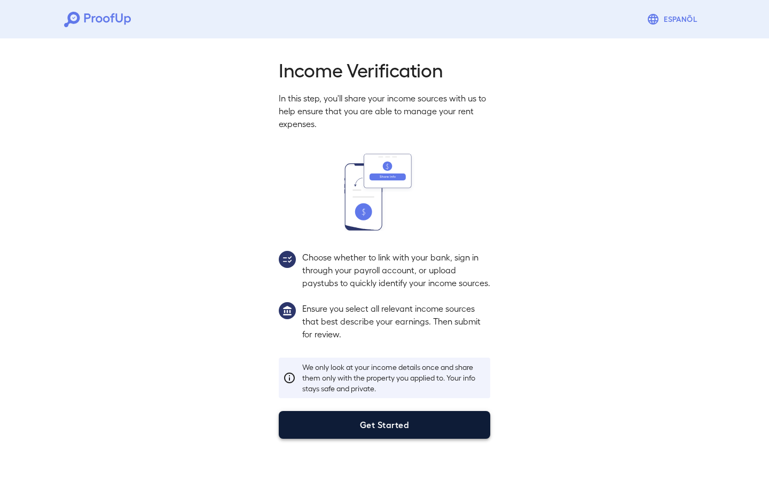 This screenshot has height=482, width=769. I want to click on h2: Income Verification, so click(385, 69).